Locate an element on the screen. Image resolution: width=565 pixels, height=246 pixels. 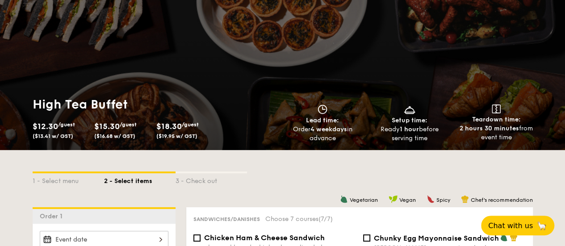
div: 1 - Select menu is located at coordinates (68, 180).